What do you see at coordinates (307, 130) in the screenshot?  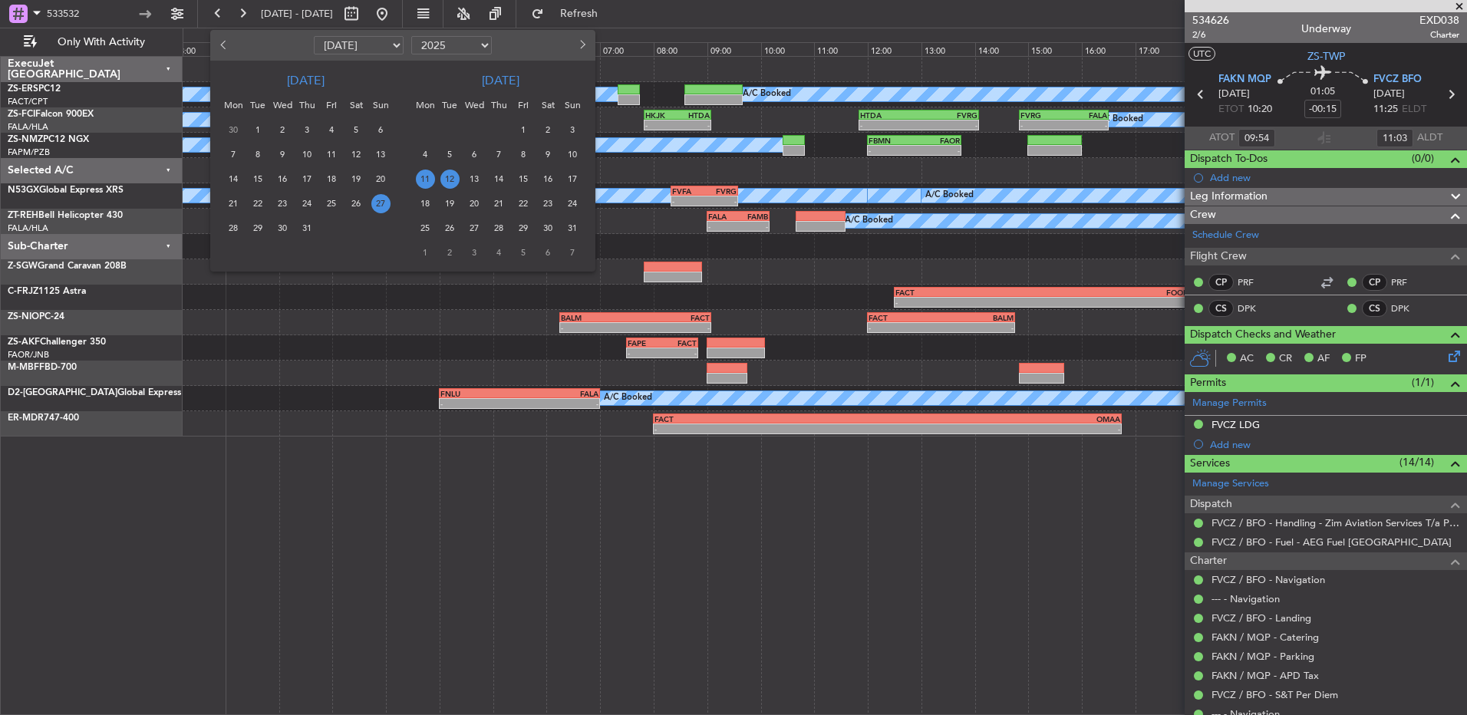 I see `div: 3-7-2025` at bounding box center [307, 130].